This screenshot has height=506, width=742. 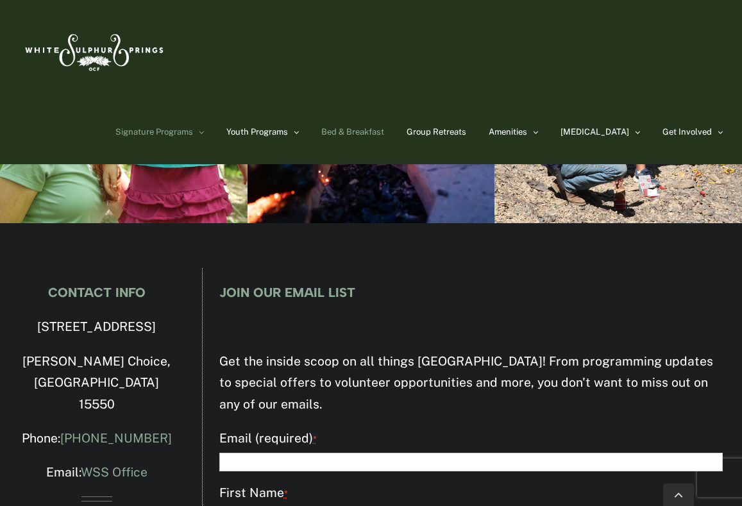 What do you see at coordinates (114, 472) in the screenshot?
I see `a: WSS Office` at bounding box center [114, 472].